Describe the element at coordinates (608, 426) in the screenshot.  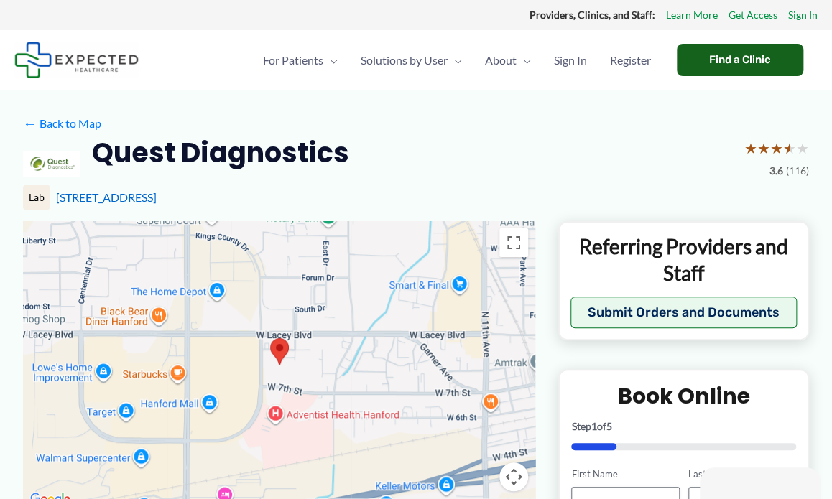
I see `span: 5` at that location.